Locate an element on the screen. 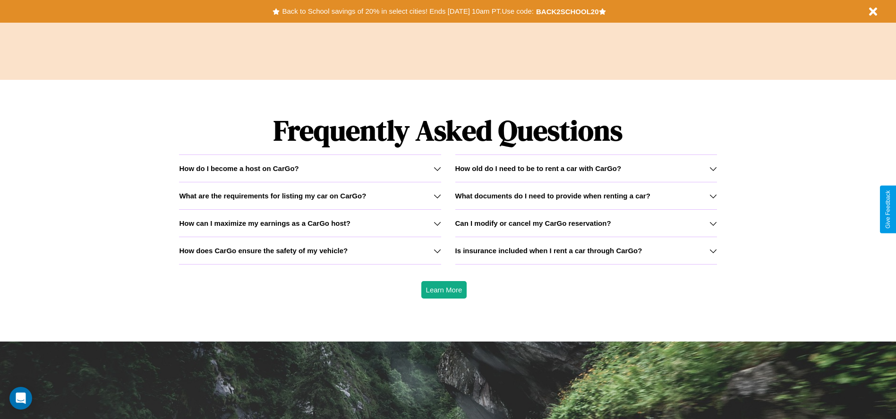  h3: Is insurance included when I rent a car through CarGo? is located at coordinates (549, 250).